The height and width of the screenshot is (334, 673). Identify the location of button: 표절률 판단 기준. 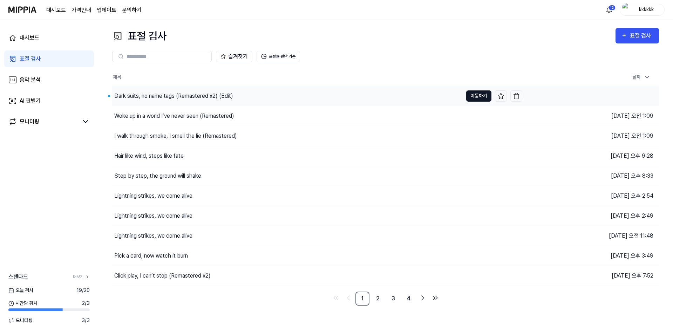
(278, 56).